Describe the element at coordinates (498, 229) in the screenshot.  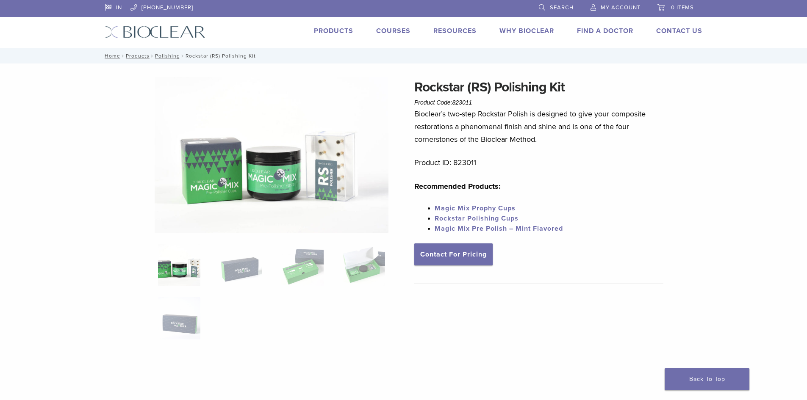
I see `a: Magic Mix Pre Polish – Mint Flavored` at that location.